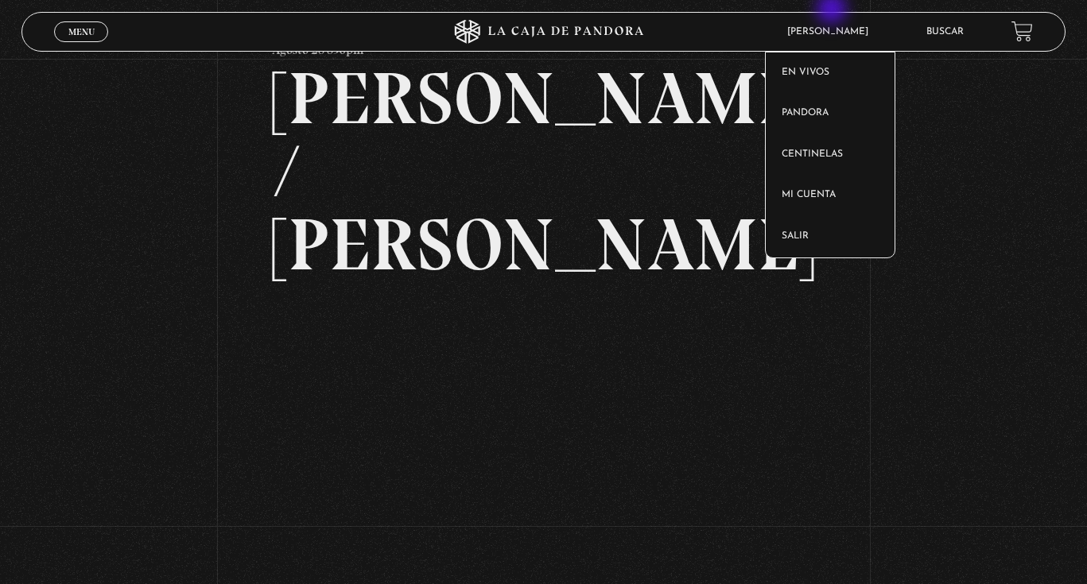  What do you see at coordinates (830, 237) in the screenshot?
I see `a: Salir` at bounding box center [830, 237].